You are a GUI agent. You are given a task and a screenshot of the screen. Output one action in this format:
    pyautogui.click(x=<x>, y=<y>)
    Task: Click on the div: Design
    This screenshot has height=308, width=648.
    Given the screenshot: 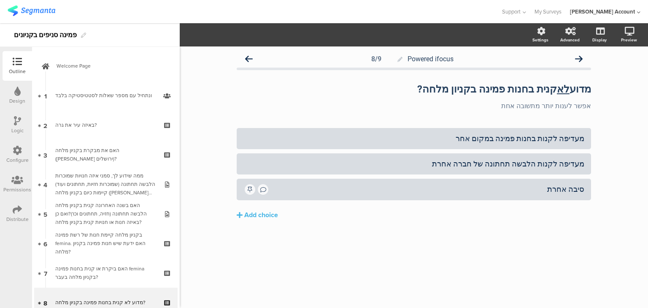 What is the action you would take?
    pyautogui.click(x=17, y=101)
    